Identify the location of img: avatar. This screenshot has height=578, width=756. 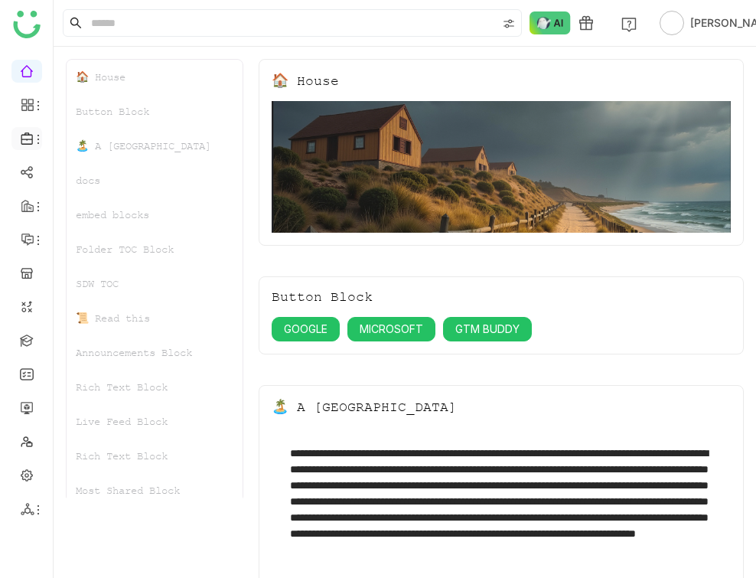
(672, 23).